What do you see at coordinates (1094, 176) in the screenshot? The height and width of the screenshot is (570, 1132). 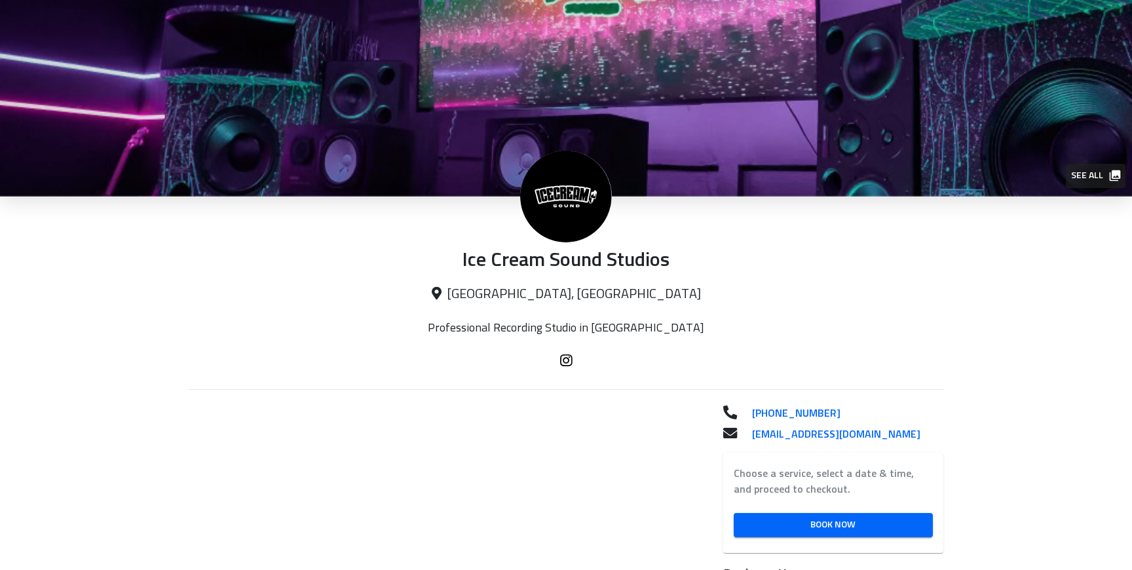 I see `span: See all` at bounding box center [1094, 176].